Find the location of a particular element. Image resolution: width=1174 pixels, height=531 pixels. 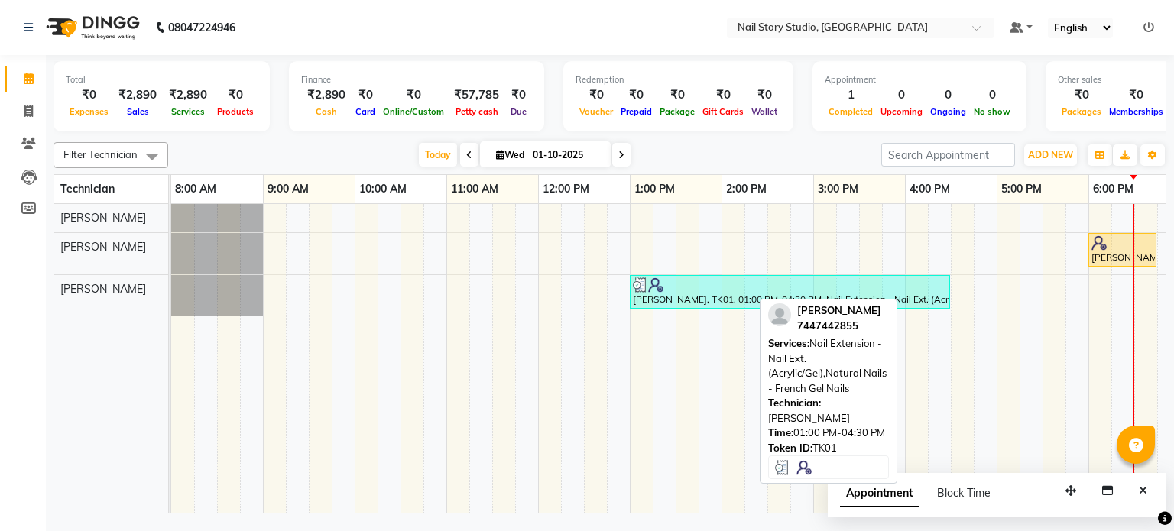

span: Appointment is located at coordinates (879, 494).